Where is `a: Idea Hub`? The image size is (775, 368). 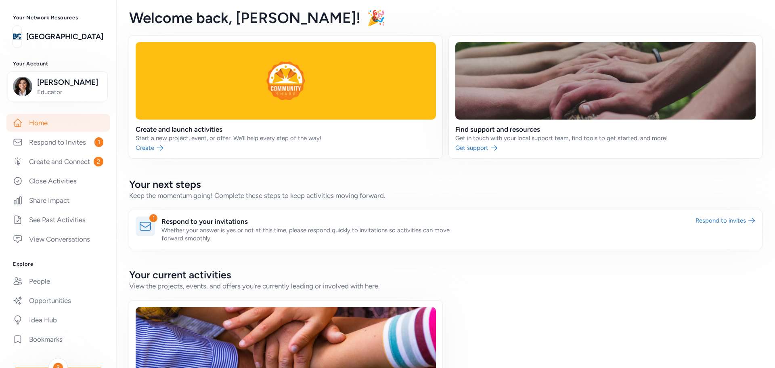
a: Idea Hub is located at coordinates (58, 320).